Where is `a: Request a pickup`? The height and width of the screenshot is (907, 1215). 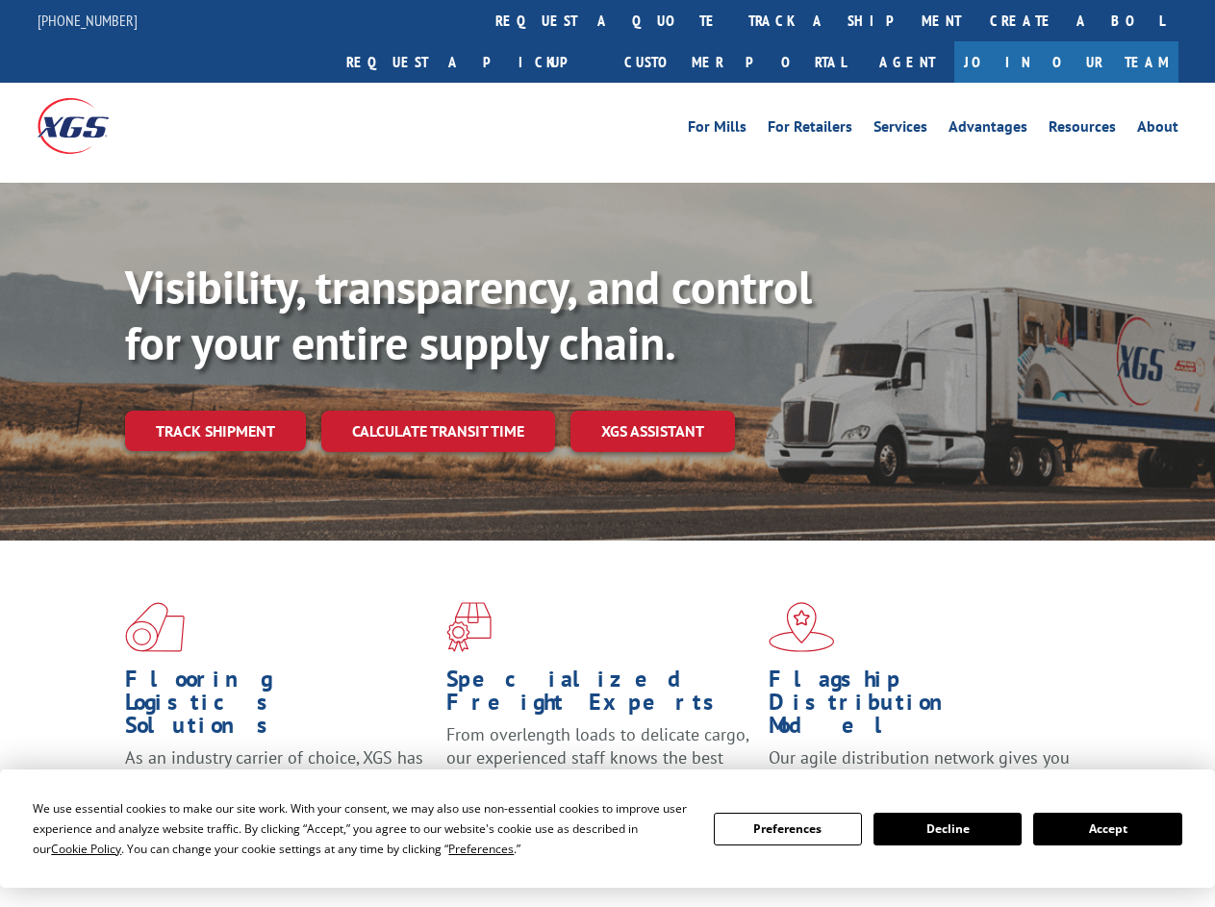 a: Request a pickup is located at coordinates (470, 62).